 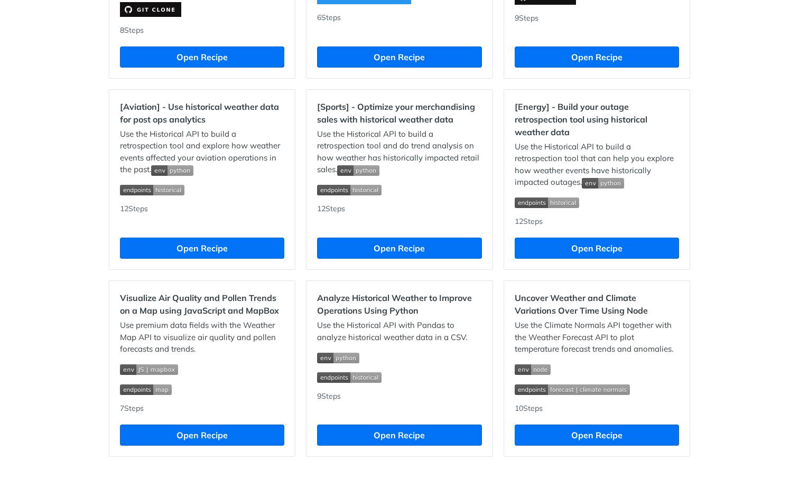 I want to click on p: Use the Historical API to build a retrospection tool that can help you explore how weather events..., so click(x=597, y=165).